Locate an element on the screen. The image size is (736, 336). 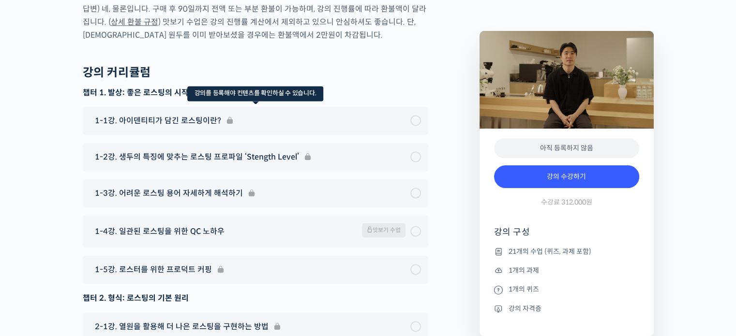
div: 아직 등록하지 않음 is located at coordinates (567, 148).